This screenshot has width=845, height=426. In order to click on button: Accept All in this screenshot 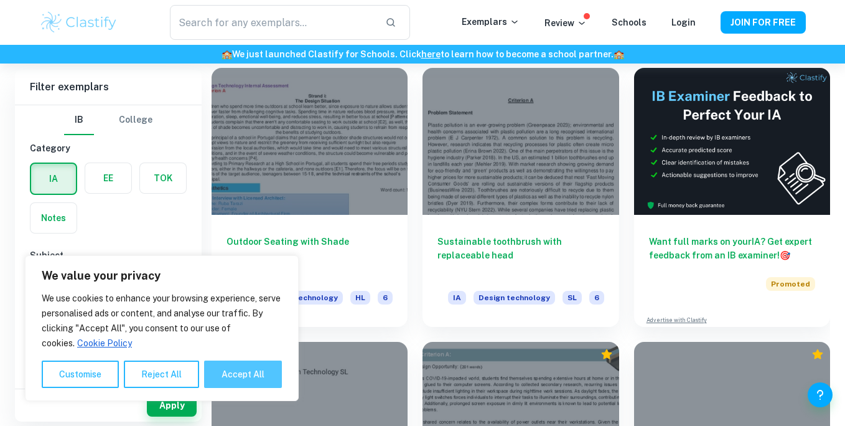, I will do `click(243, 374)`.